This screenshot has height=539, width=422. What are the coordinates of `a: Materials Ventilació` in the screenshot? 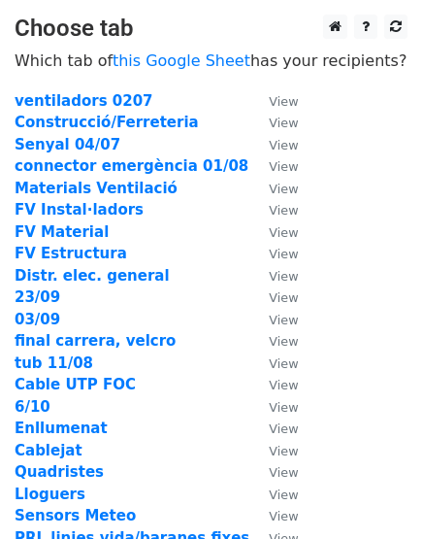 It's located at (96, 188).